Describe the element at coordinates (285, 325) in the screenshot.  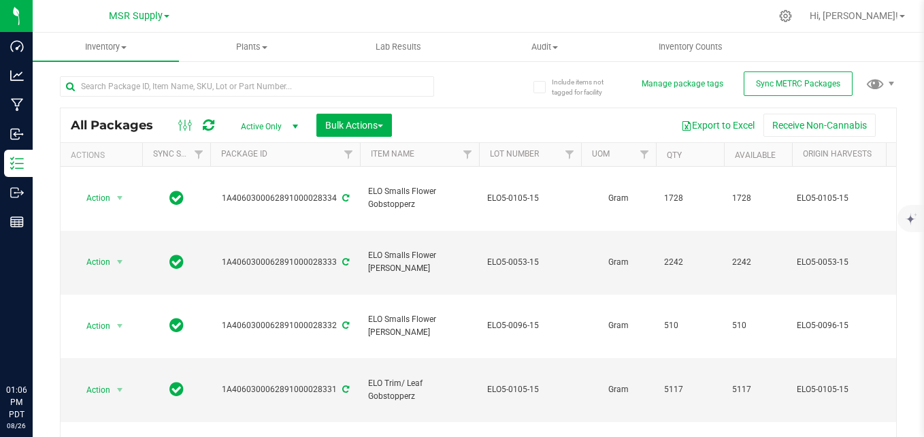
I see `div: 1A4060300062891000028332` at that location.